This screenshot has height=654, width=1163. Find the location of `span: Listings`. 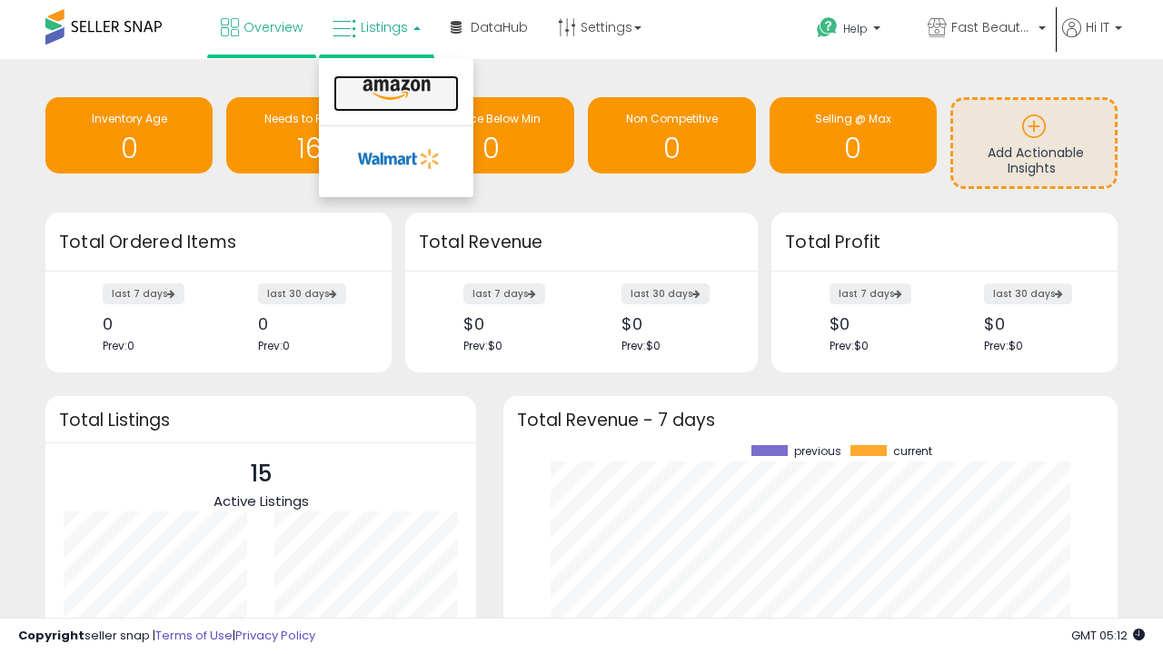

span: Listings is located at coordinates (384, 27).